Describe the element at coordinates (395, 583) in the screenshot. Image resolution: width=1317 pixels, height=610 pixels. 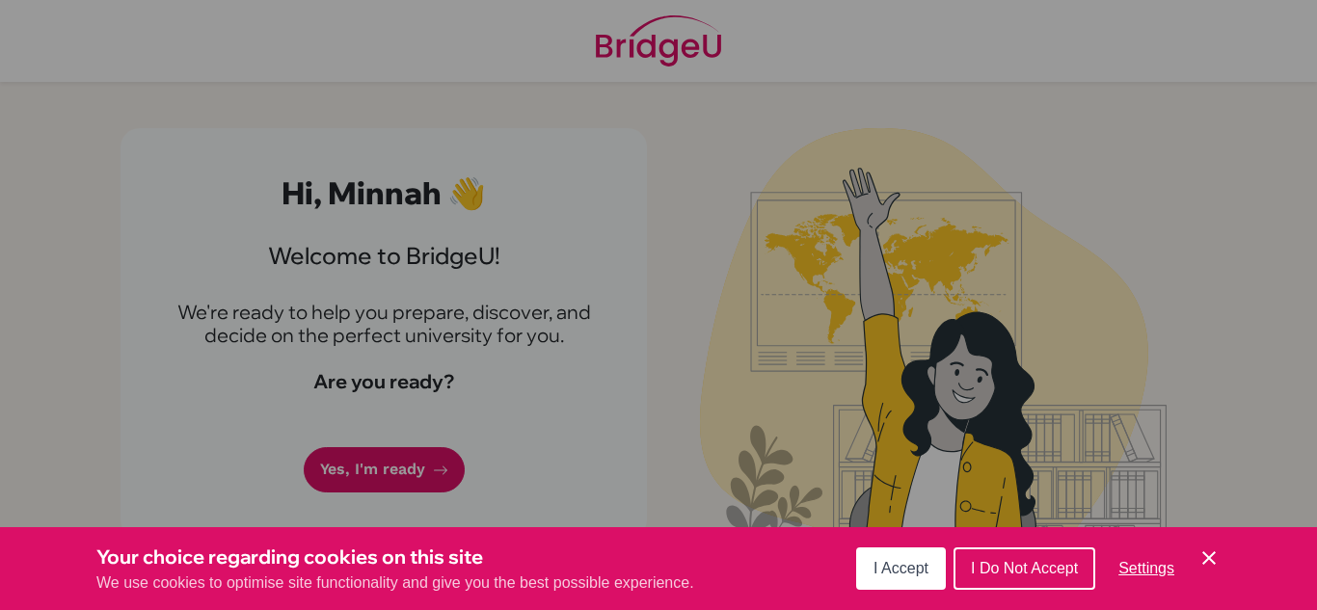
I see `p: We use cookies to optimise site functionality and give you the best possible experience.` at that location.